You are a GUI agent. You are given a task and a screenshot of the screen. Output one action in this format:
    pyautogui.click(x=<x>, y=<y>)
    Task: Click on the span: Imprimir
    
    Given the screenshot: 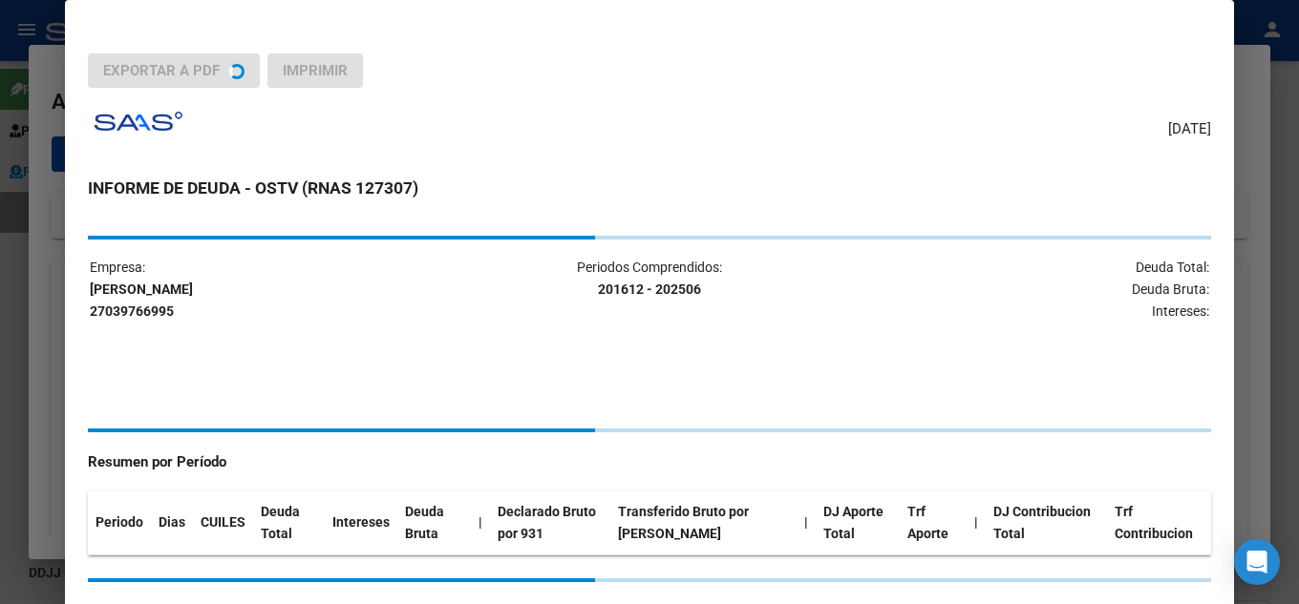 What is the action you would take?
    pyautogui.click(x=315, y=71)
    